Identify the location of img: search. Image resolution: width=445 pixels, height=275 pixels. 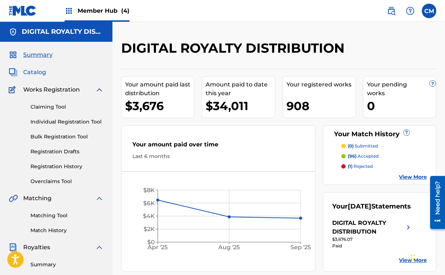
(391, 11).